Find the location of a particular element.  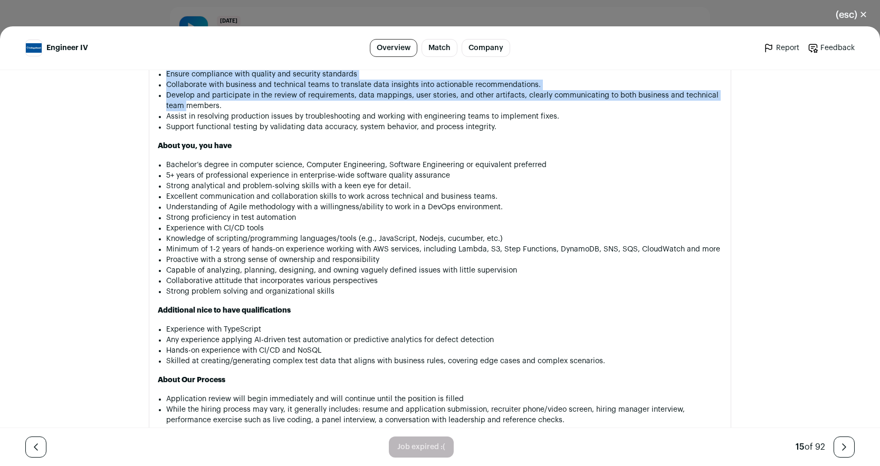

li: Any experience applying AI-driven test automation or predictive analytics for defect detection is located at coordinates (444, 340).